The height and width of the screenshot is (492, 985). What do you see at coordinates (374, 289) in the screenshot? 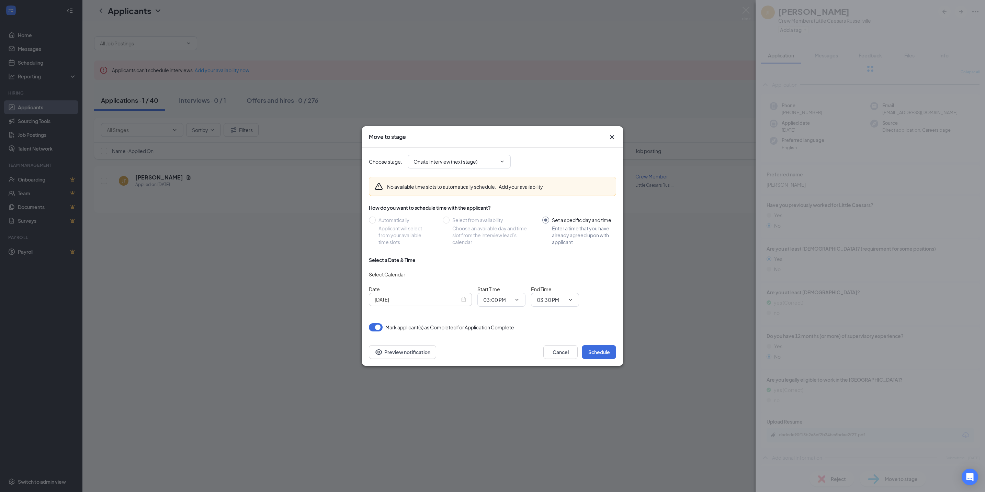
I see `span: Date` at bounding box center [374, 289].